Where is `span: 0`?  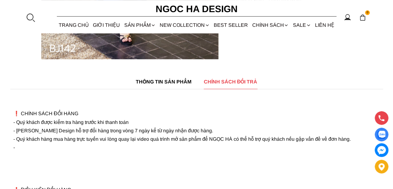 span: 0 is located at coordinates (368, 13).